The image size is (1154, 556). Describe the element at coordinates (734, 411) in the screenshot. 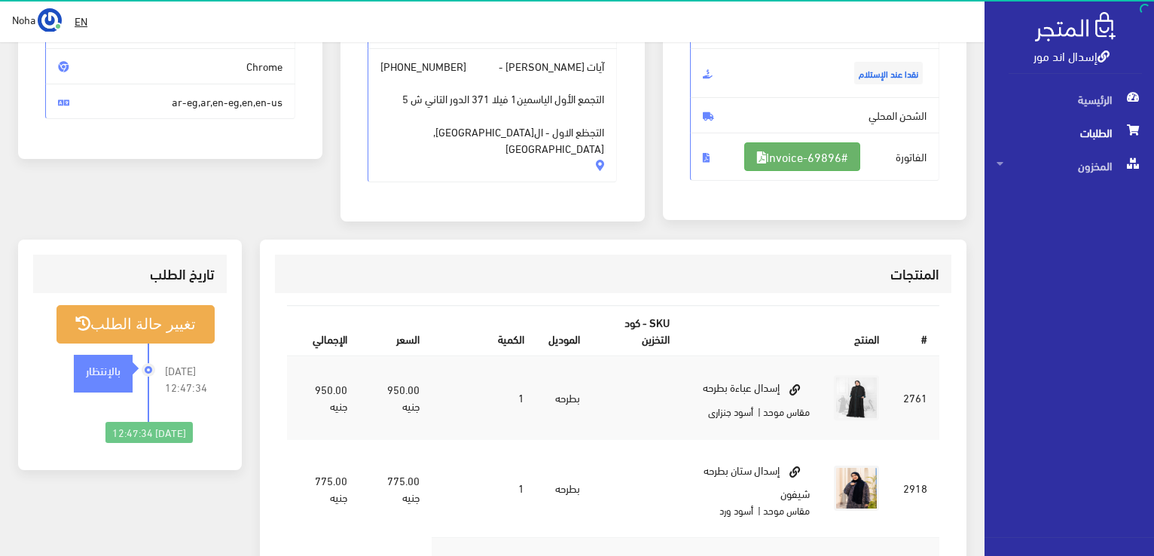

I see `small: | أسود جنزارى` at that location.